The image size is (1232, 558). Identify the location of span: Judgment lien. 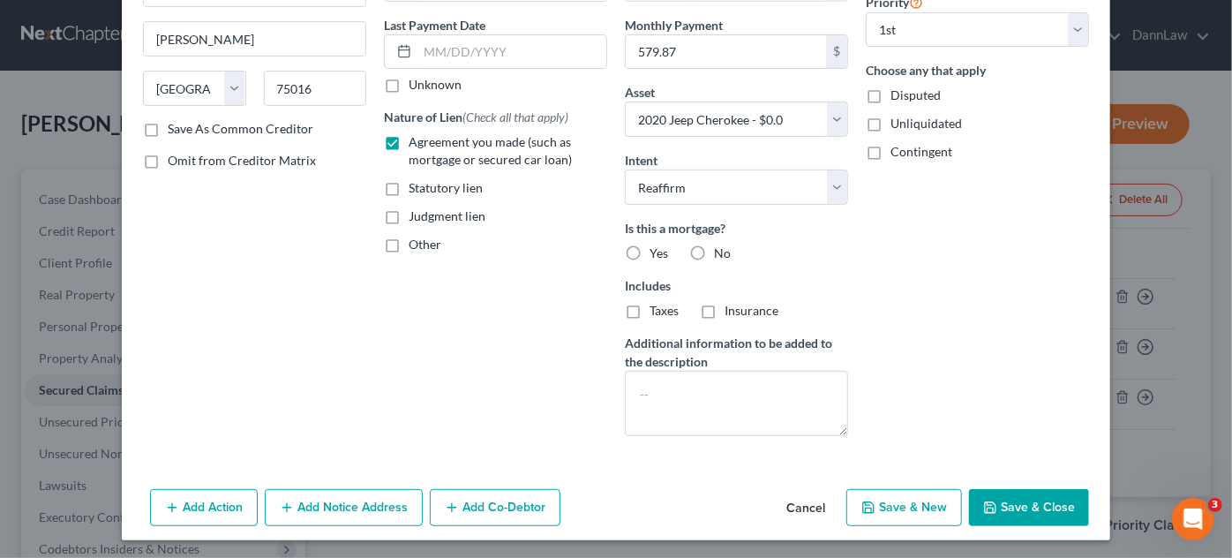
(447, 215).